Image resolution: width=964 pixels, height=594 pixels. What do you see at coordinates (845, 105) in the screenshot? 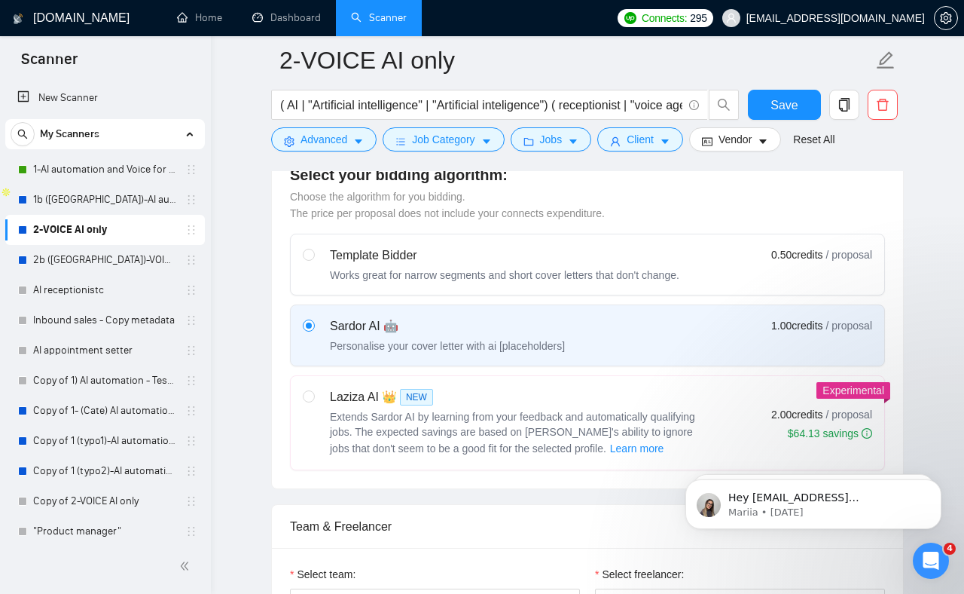
I see `span: copy` at bounding box center [845, 105].